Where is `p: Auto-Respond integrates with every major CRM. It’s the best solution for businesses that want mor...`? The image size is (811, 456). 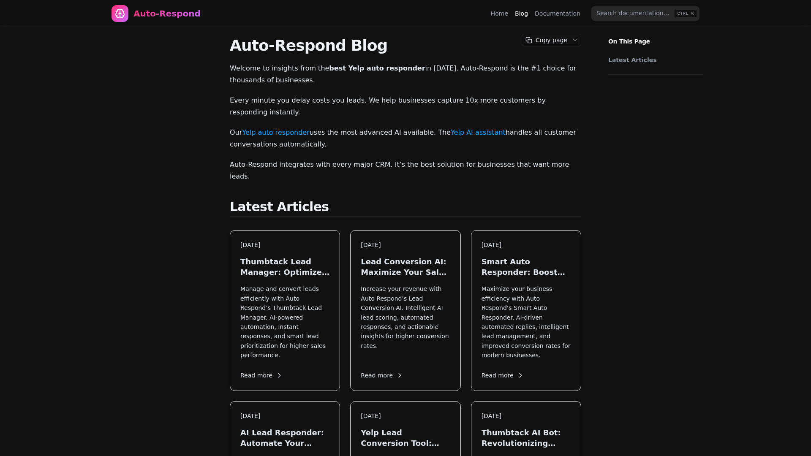
p: Auto-Respond integrates with every major CRM. It’s the best solution for businesses that want mor... is located at coordinates (406, 171).